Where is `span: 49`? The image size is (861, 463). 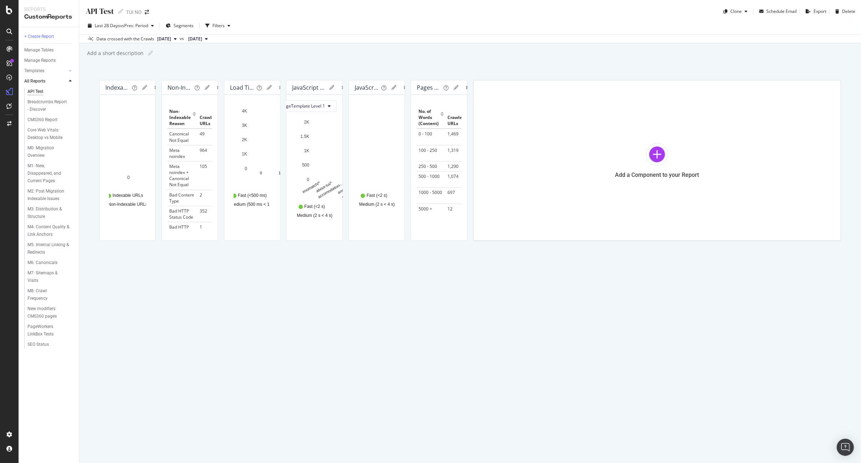 span: 49 is located at coordinates (202, 134).